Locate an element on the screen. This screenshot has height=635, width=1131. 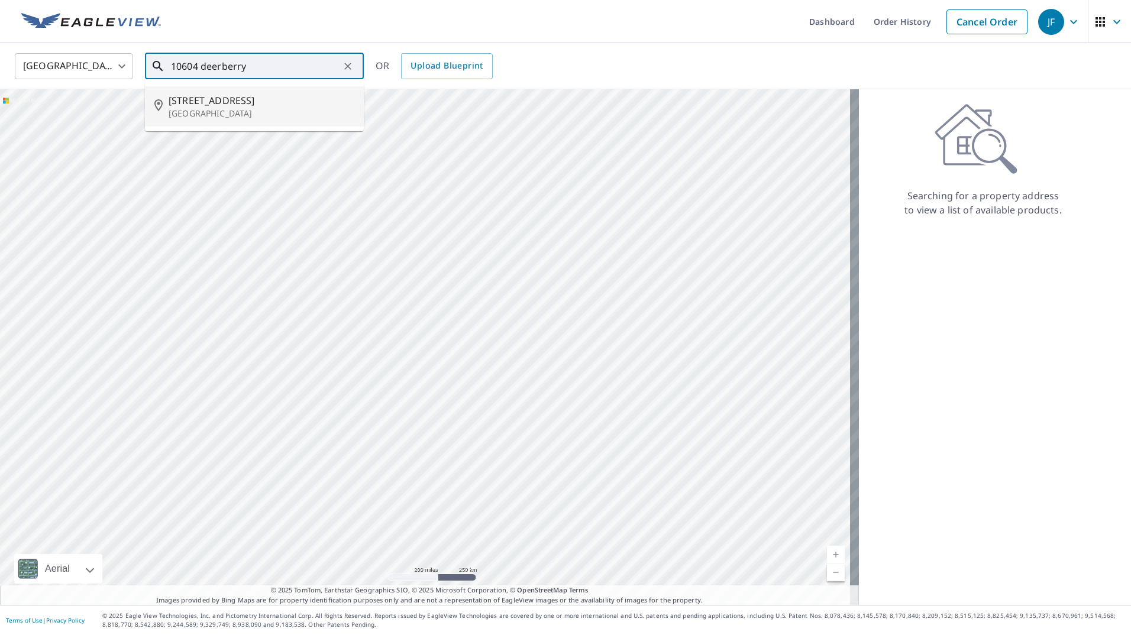
a: Current Level 5, Zoom Out is located at coordinates (836, 573).